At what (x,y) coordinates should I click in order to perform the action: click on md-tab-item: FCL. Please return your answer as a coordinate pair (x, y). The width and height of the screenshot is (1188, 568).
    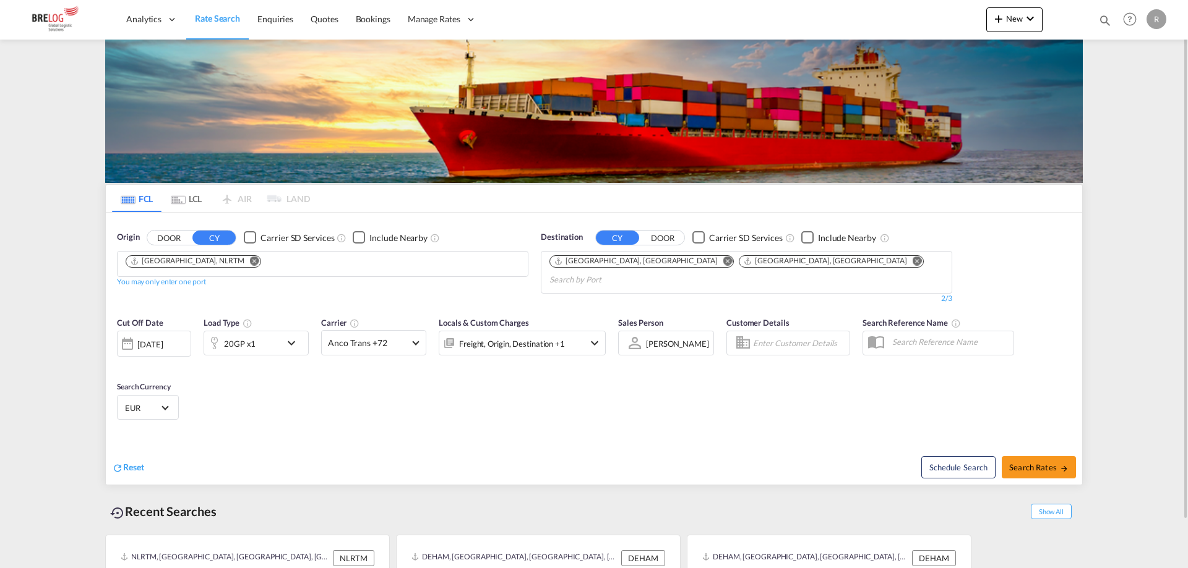
    Looking at the image, I should click on (137, 199).